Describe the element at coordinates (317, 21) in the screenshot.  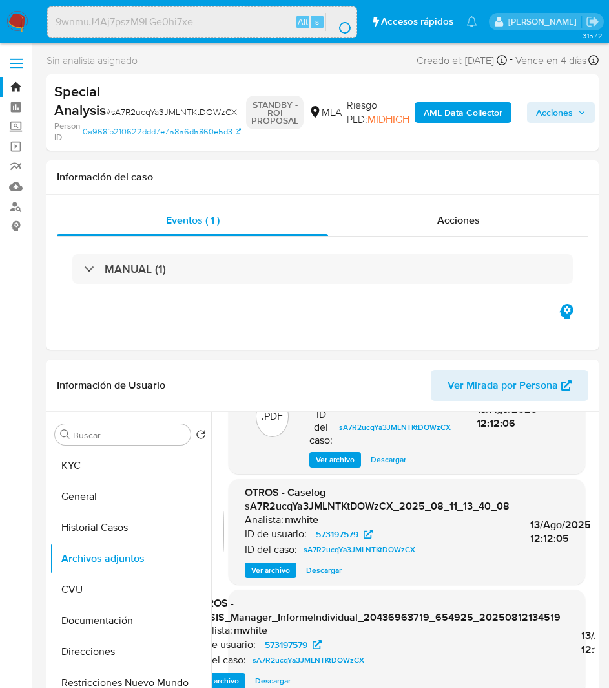
I see `span: s` at that location.